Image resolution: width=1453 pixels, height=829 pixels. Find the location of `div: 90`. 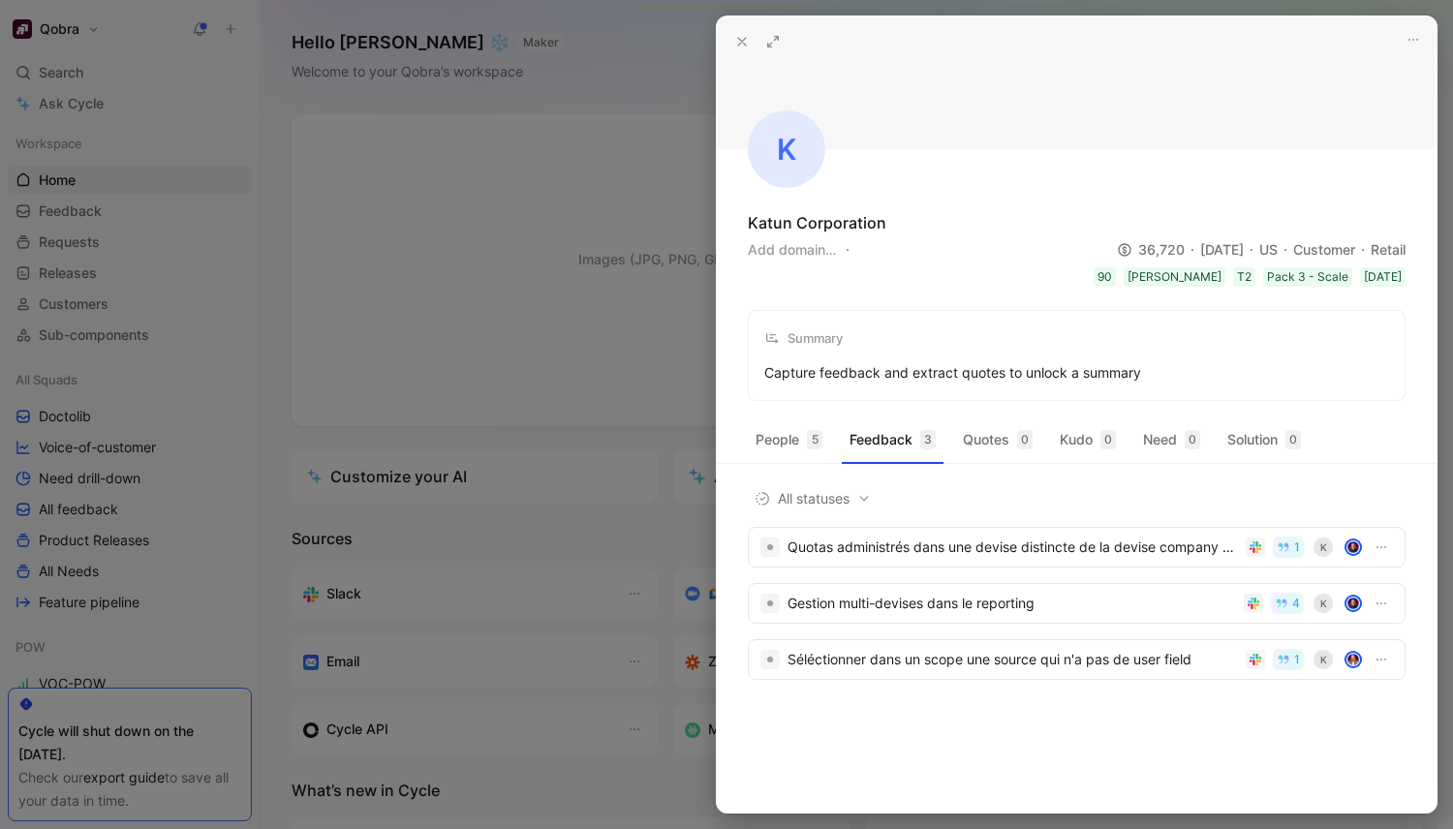

div: 90 is located at coordinates (1104, 277).